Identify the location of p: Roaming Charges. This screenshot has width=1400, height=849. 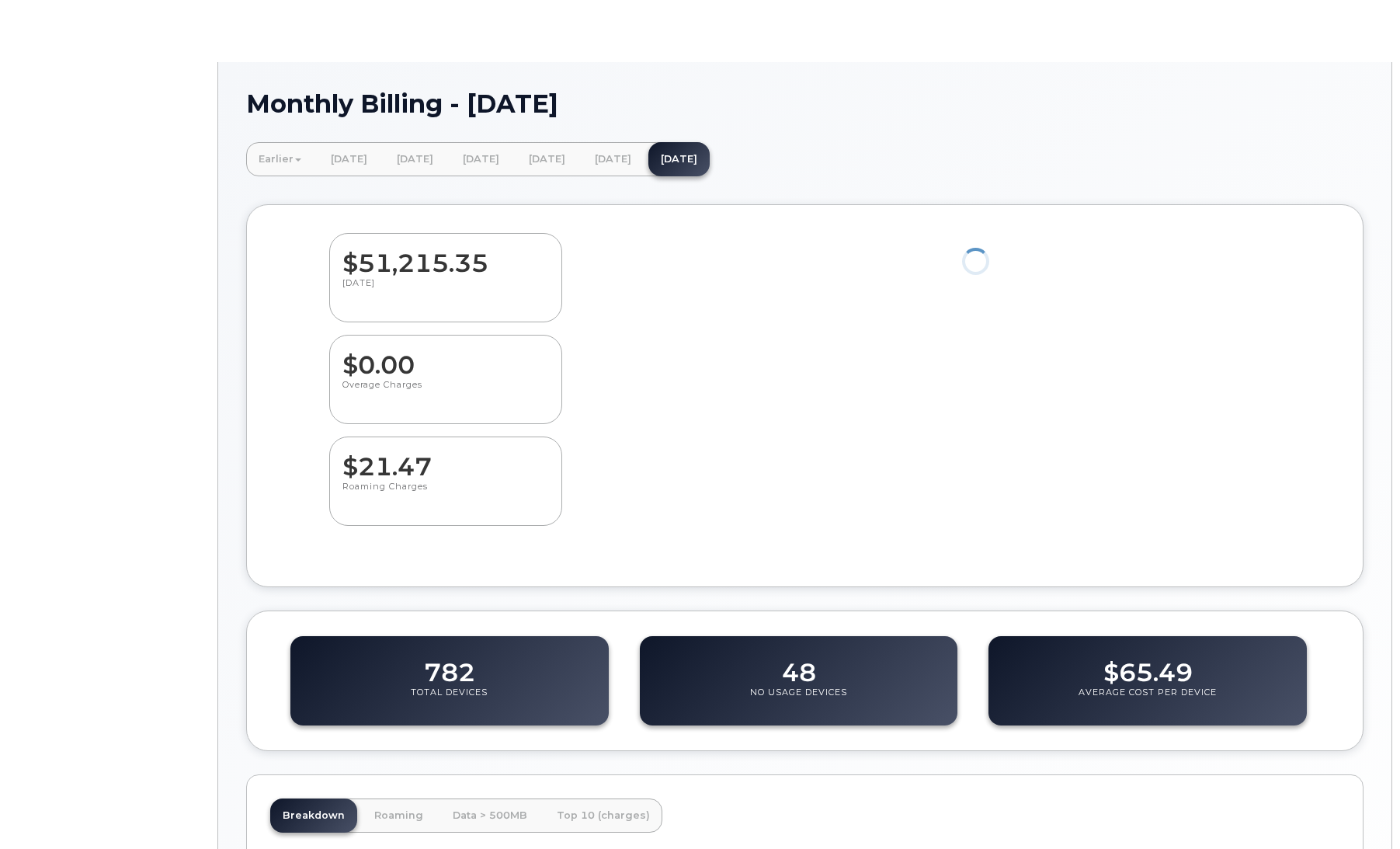
(445, 495).